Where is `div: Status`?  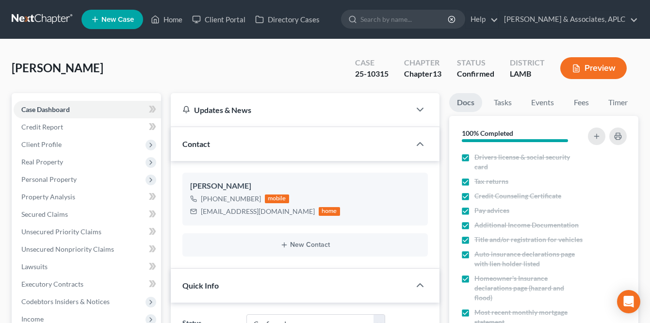 div: Status is located at coordinates (476, 63).